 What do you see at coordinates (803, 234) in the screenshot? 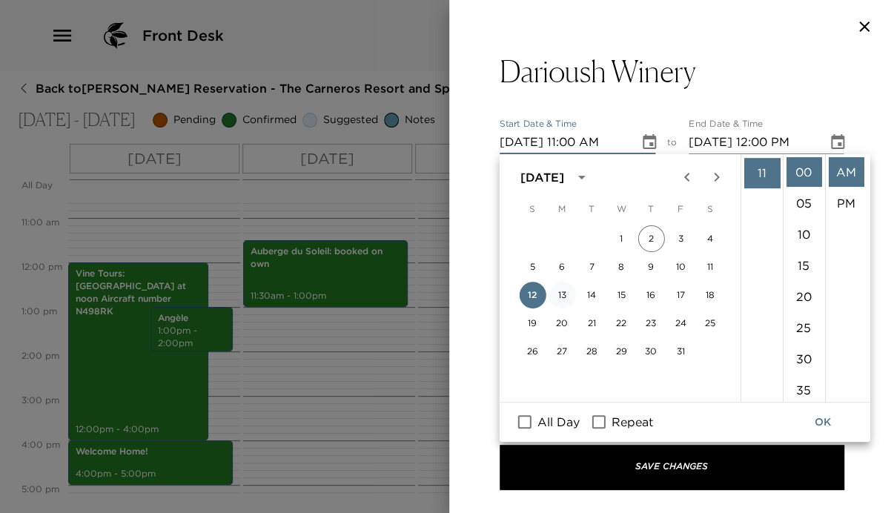
I see `li: 10 minutes` at bounding box center [803, 234].